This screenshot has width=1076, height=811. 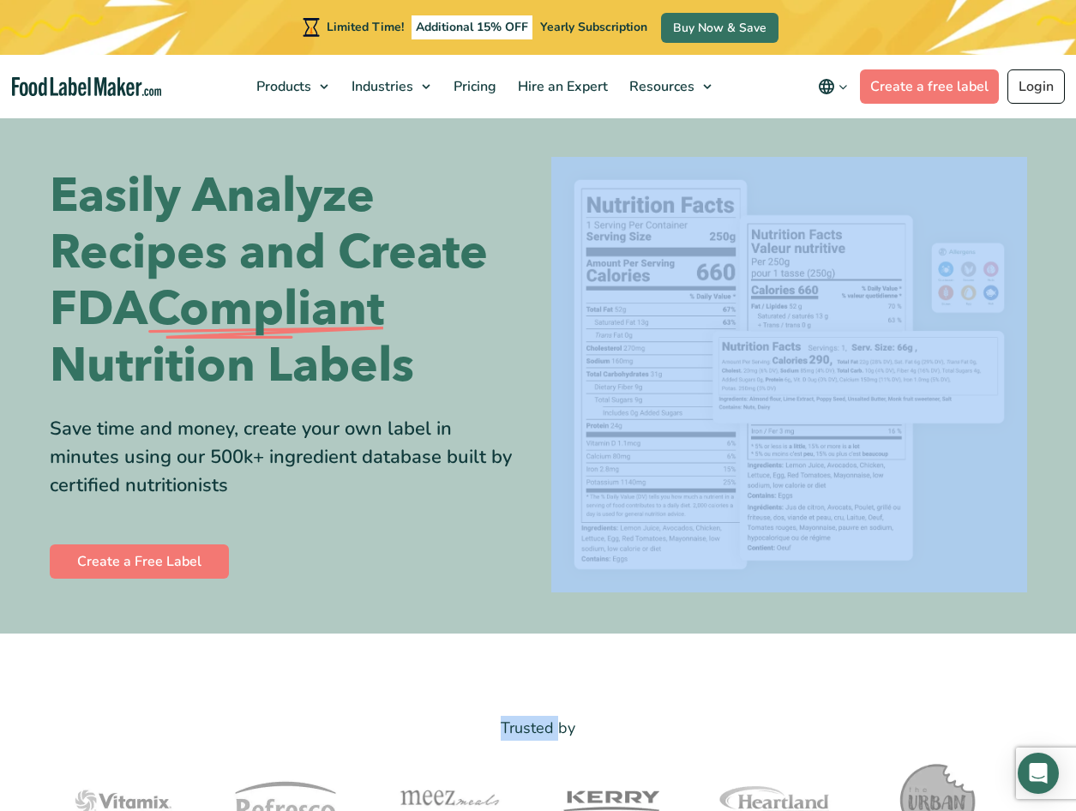 What do you see at coordinates (381, 87) in the screenshot?
I see `span: Industries` at bounding box center [381, 87].